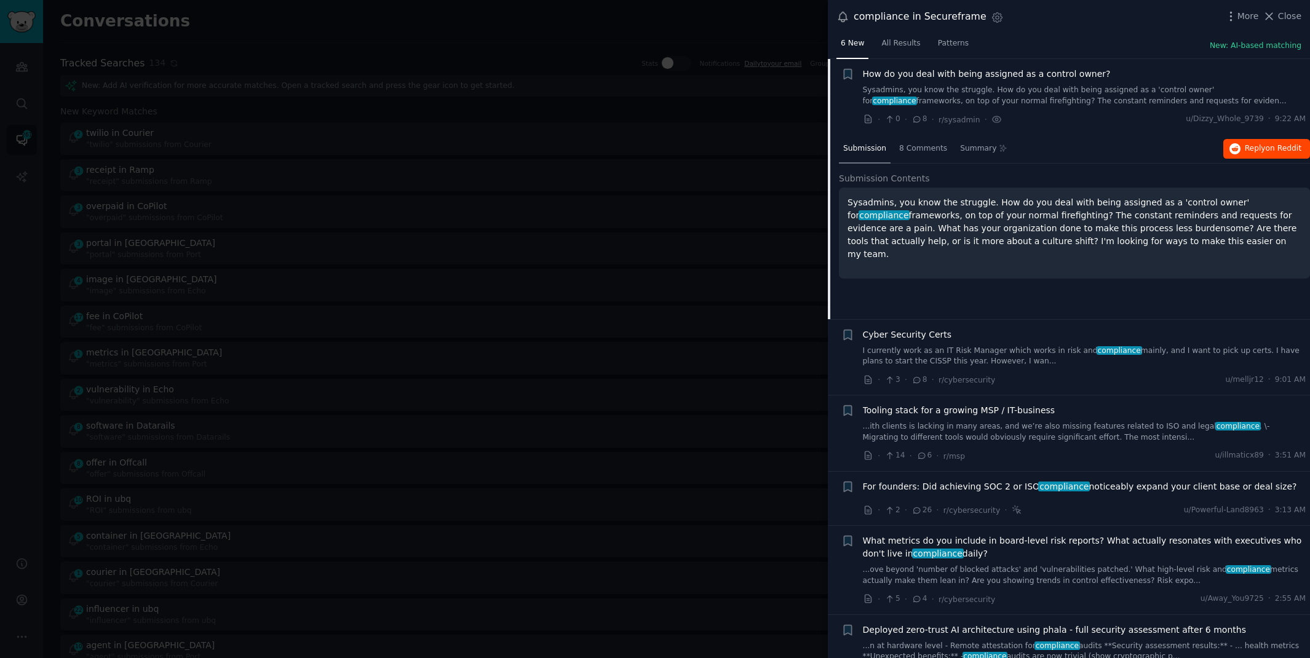 The height and width of the screenshot is (658, 1310). I want to click on a: Replyon Reddit, so click(1266, 149).